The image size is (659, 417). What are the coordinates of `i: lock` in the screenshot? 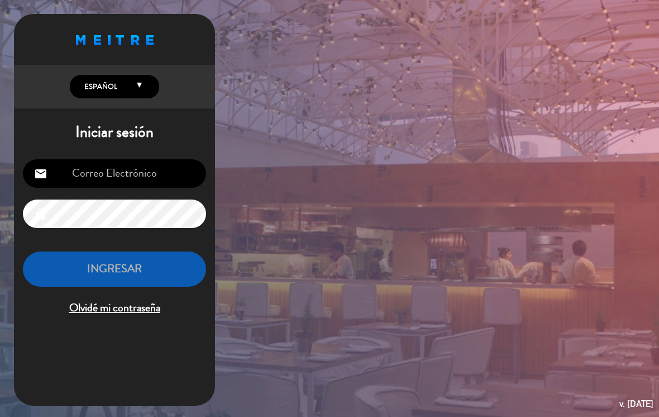 It's located at (41, 214).